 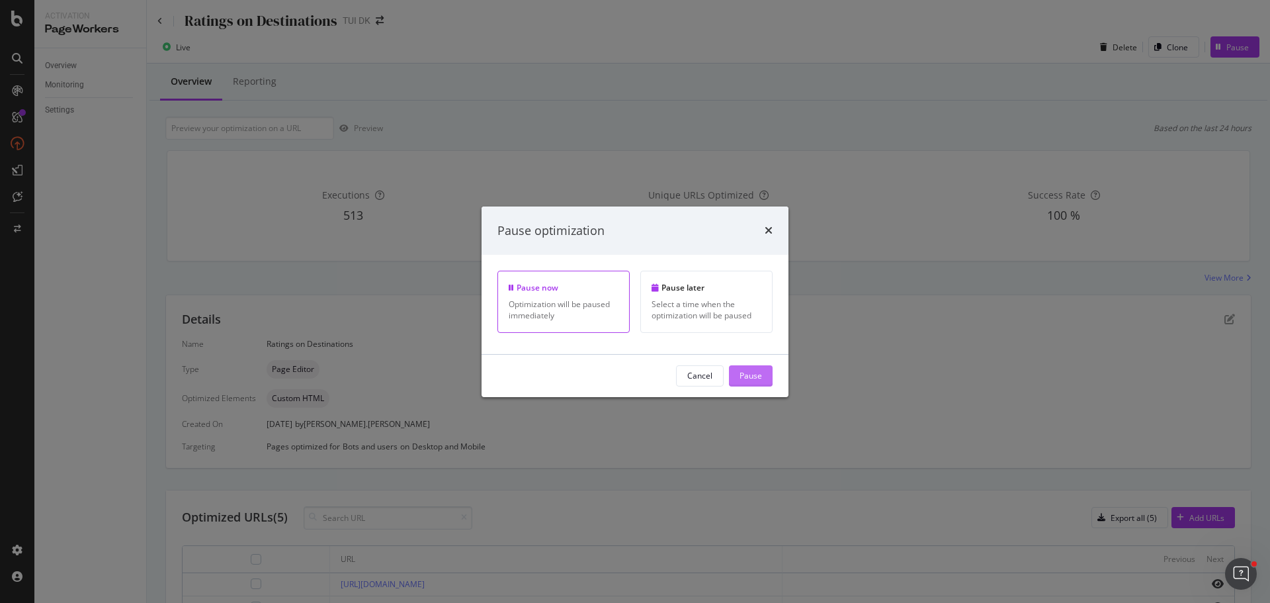 I want to click on div: Pause later, so click(x=706, y=287).